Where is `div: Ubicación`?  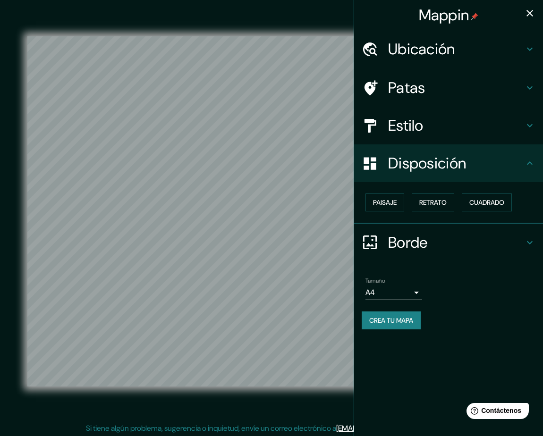
div: Ubicación is located at coordinates (449, 49).